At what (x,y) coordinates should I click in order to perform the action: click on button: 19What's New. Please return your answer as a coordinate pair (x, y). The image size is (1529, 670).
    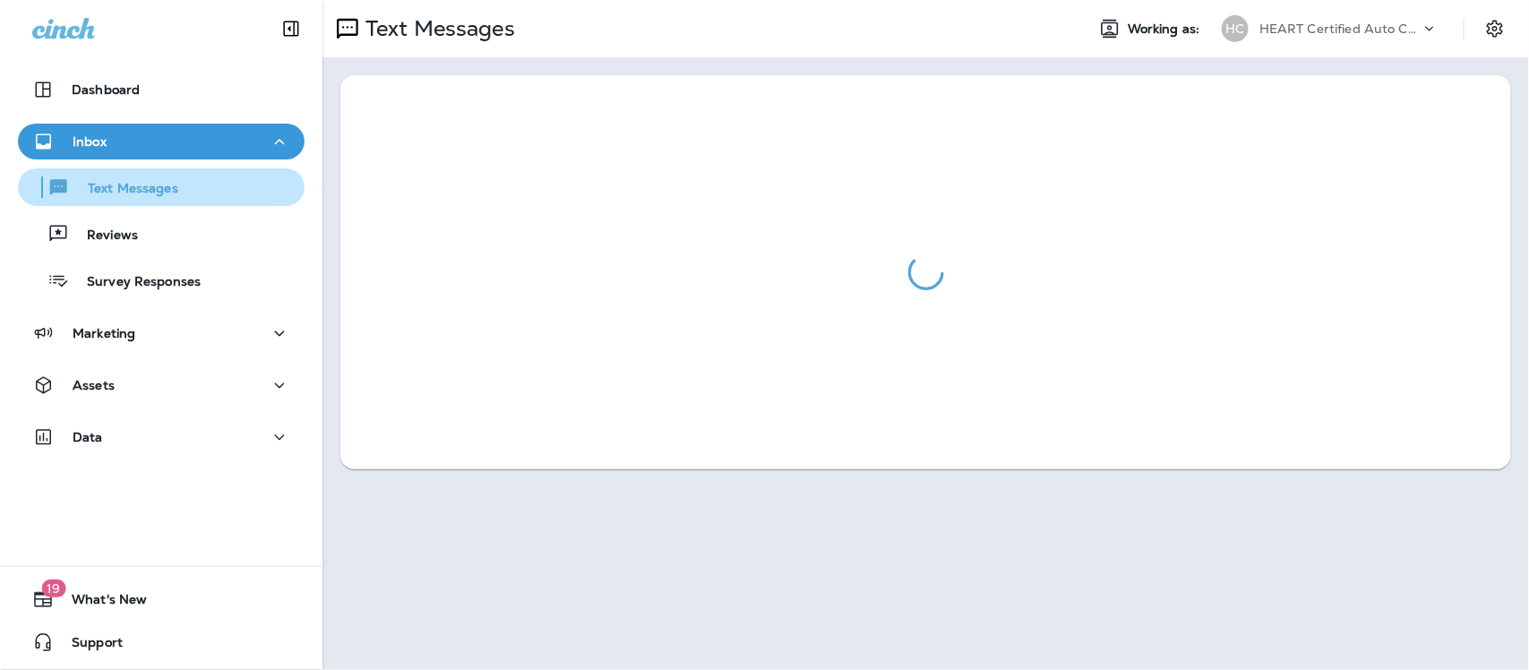
    Looking at the image, I should click on (161, 599).